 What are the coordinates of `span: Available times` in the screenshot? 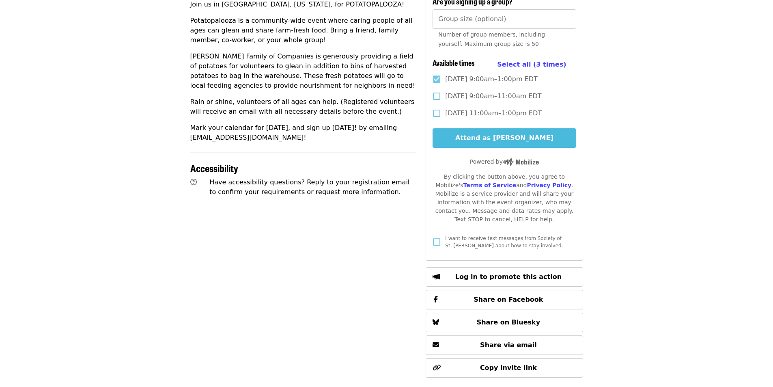 It's located at (453, 62).